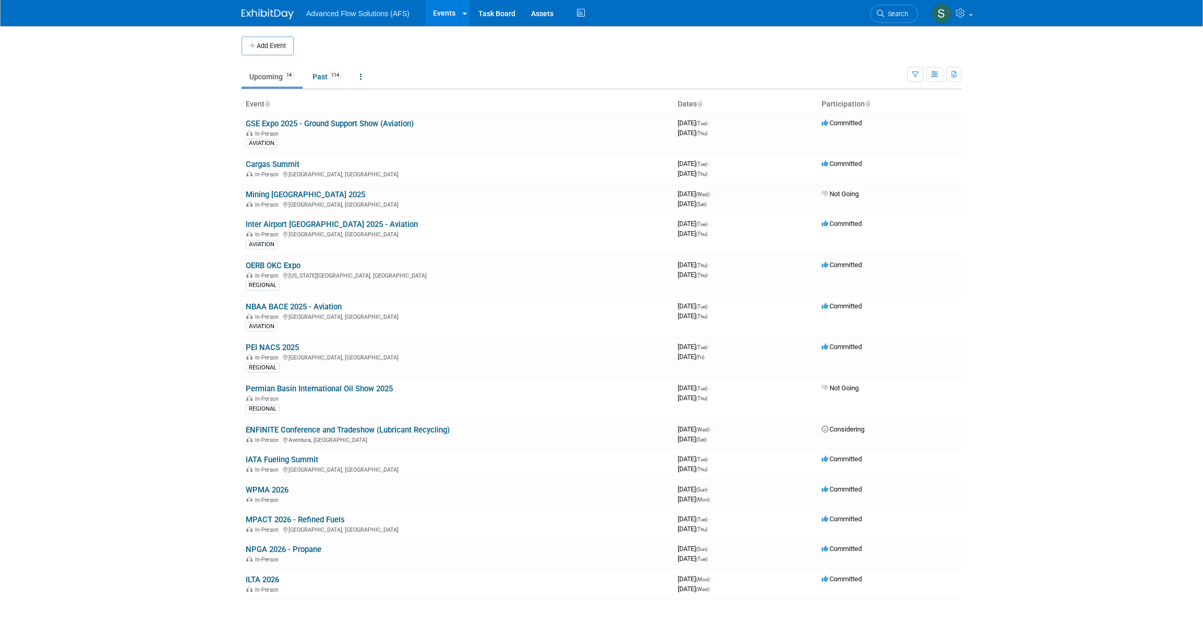 This screenshot has width=1203, height=623. What do you see at coordinates (897, 14) in the screenshot?
I see `span: Search` at bounding box center [897, 14].